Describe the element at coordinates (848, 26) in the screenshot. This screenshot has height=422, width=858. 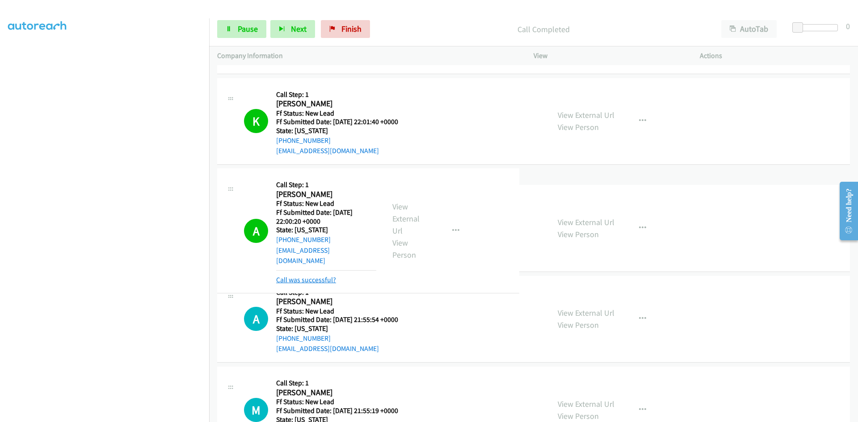
I see `div: 0` at that location.